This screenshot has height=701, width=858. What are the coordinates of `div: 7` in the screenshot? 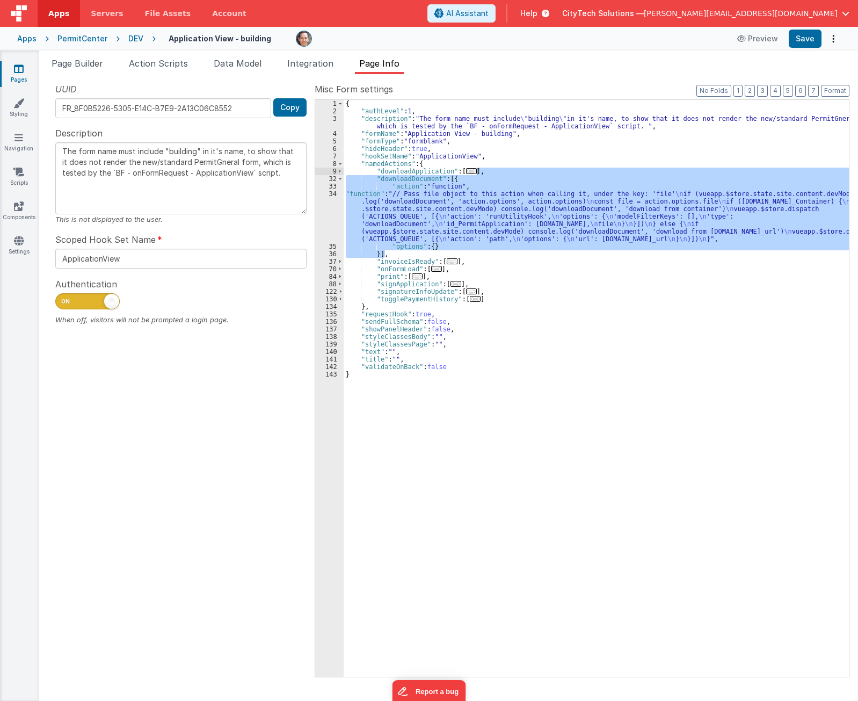 It's located at (329, 156).